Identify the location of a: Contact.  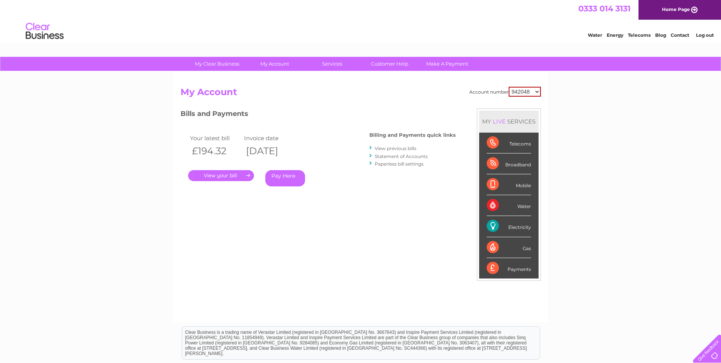
(680, 35).